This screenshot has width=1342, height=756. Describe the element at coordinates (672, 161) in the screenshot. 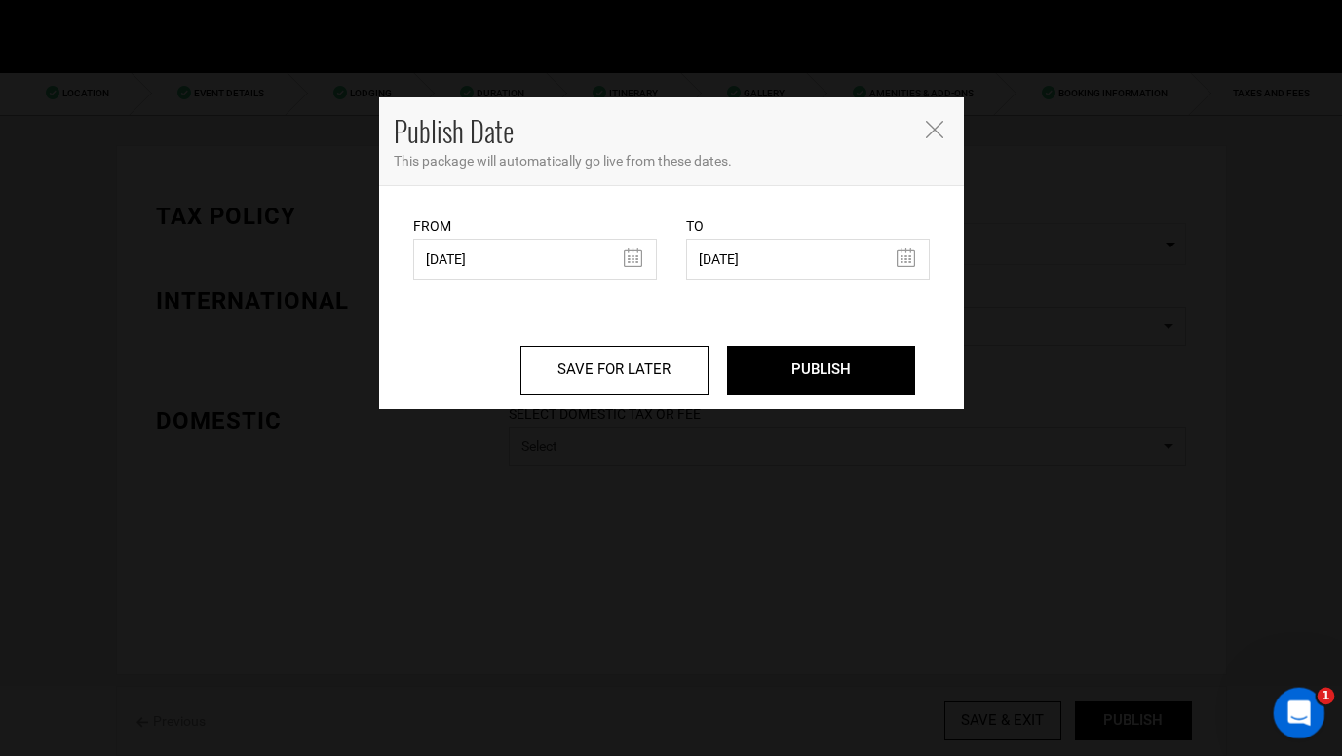

I see `p: This package will automatically go live from these dates.` at that location.